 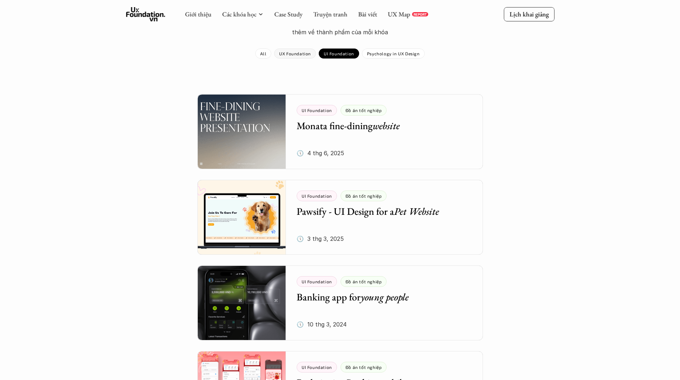 What do you see at coordinates (330, 14) in the screenshot?
I see `a: Truyện tranh` at bounding box center [330, 14].